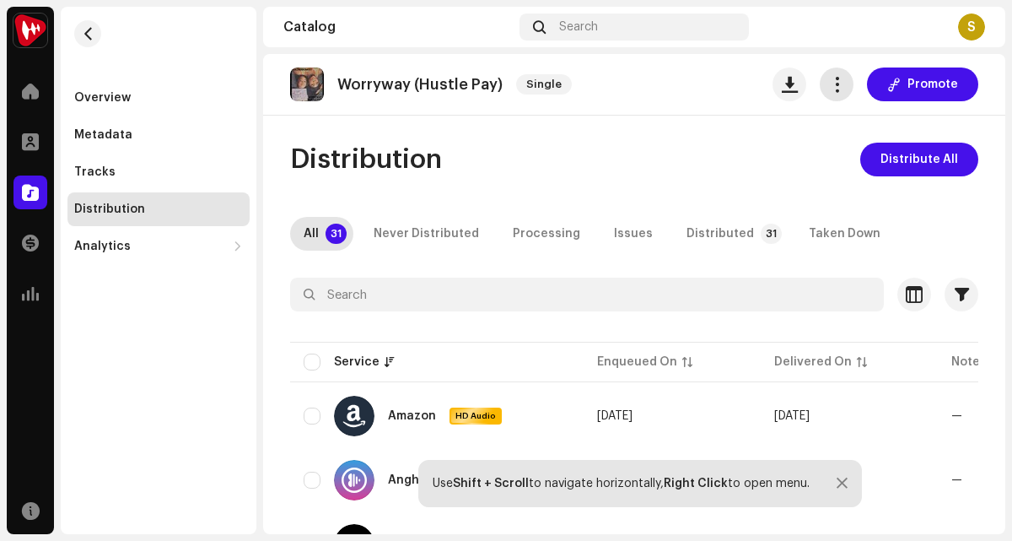 The width and height of the screenshot is (1012, 541). I want to click on input: Search, so click(587, 294).